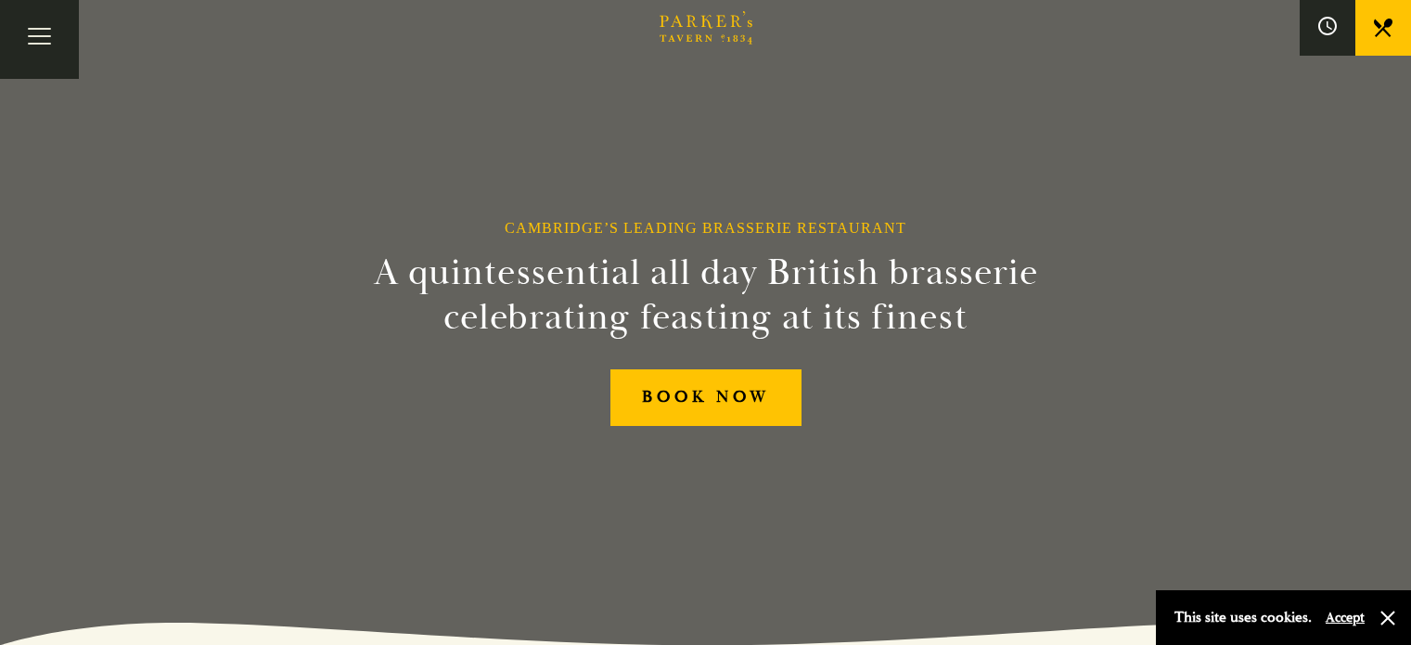 This screenshot has width=1411, height=645. What do you see at coordinates (1388, 618) in the screenshot?
I see `button: Close and accept` at bounding box center [1388, 618].